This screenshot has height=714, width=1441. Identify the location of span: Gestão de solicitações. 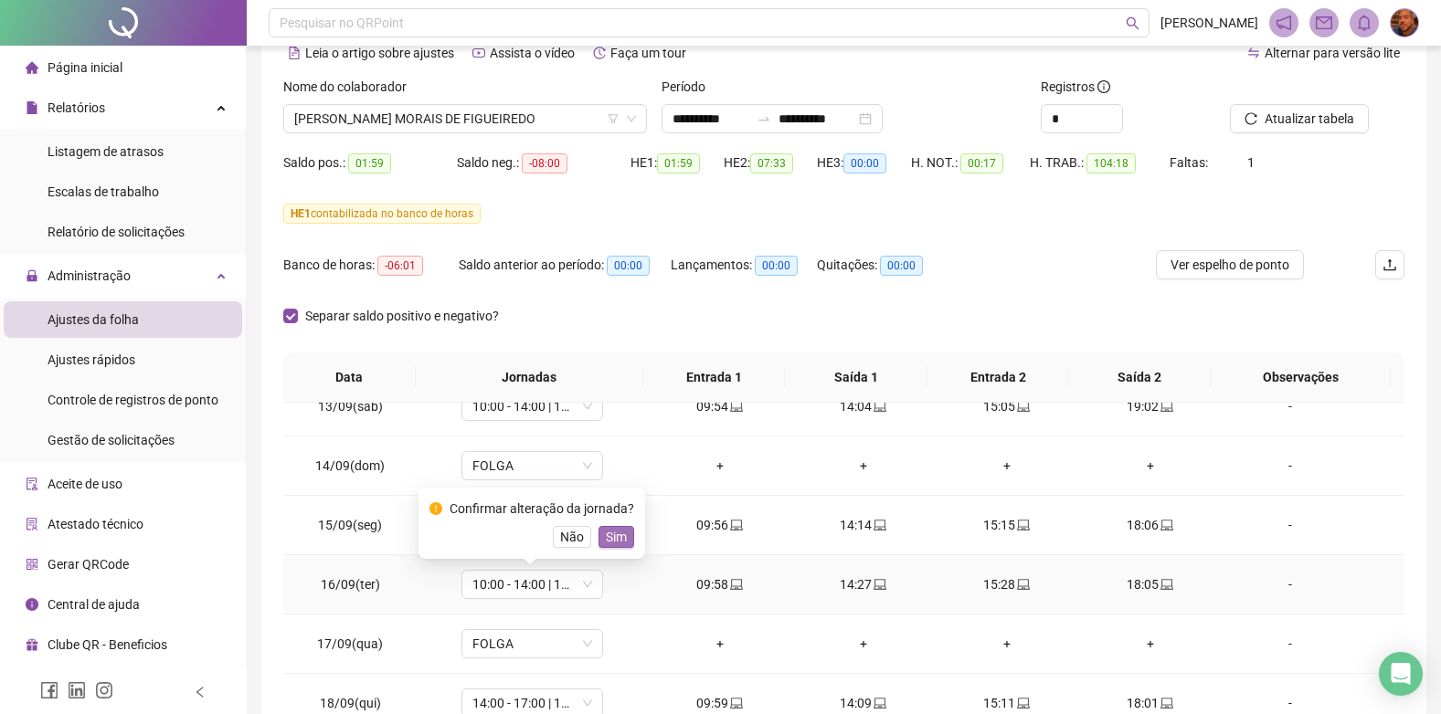
(111, 440).